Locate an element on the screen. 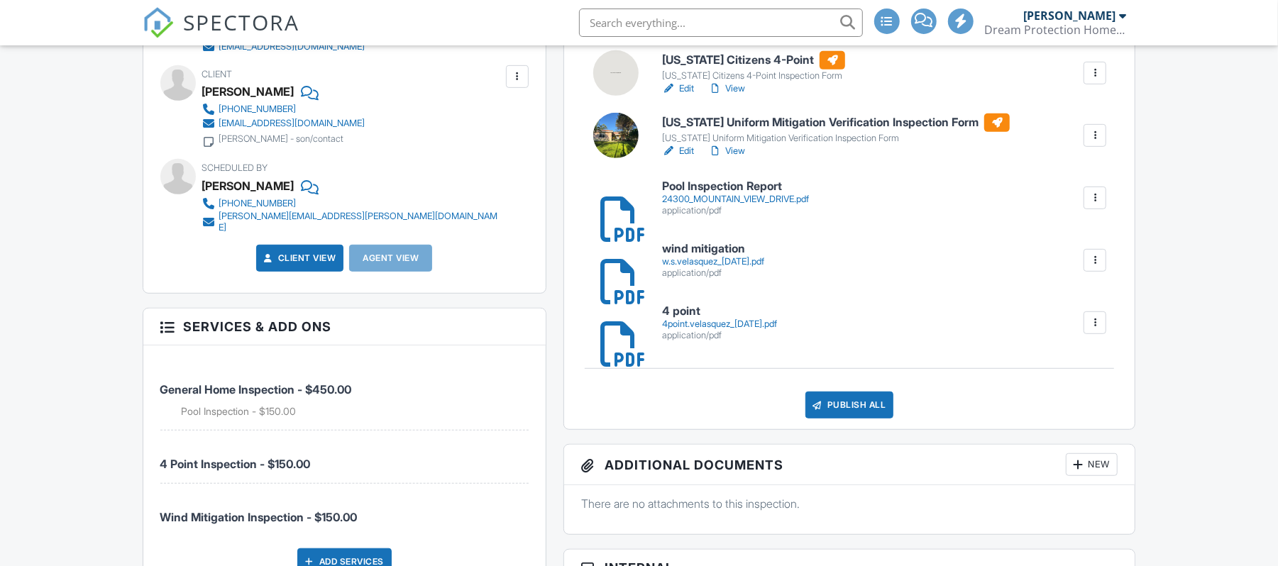 The height and width of the screenshot is (566, 1278). p: There are no attachments to this inspection. is located at coordinates (850, 504).